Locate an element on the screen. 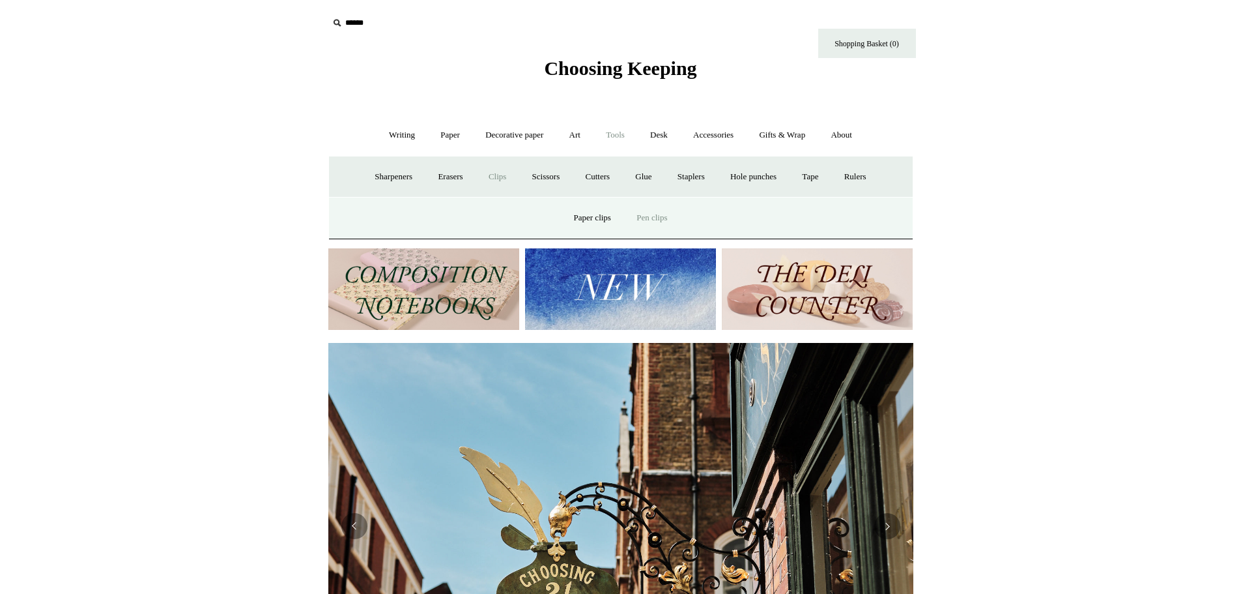 This screenshot has width=1241, height=594. a: Shopping Basket (0) is located at coordinates (867, 43).